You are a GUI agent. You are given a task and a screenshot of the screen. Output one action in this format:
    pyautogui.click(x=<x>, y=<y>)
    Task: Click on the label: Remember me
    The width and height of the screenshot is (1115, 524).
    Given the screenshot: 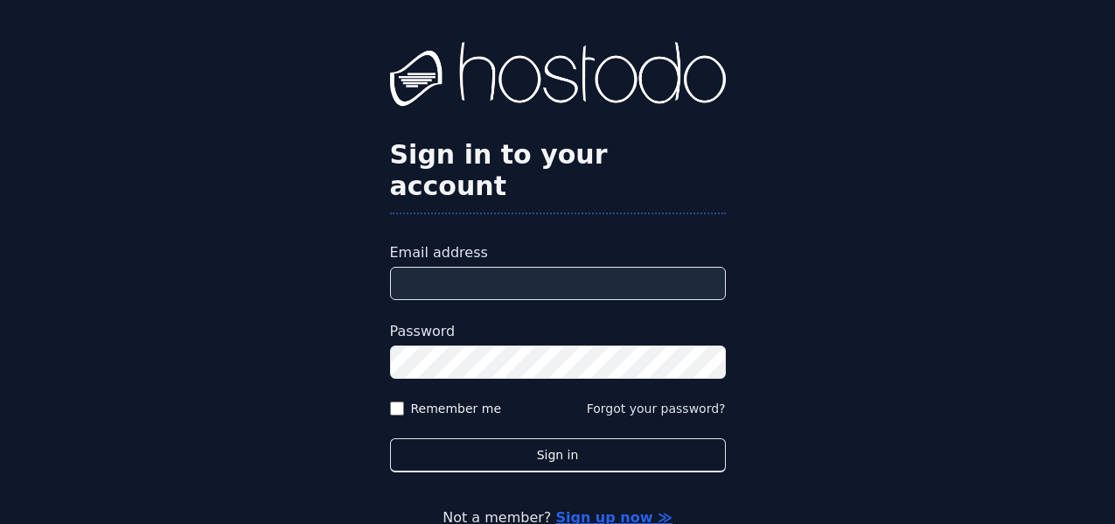 What is the action you would take?
    pyautogui.click(x=457, y=408)
    